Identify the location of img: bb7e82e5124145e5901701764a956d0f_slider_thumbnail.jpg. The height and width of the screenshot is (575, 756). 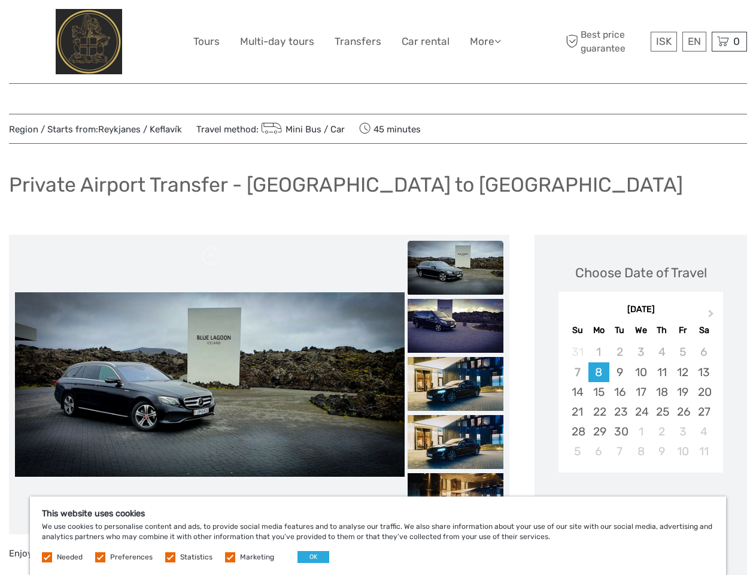
(456, 384).